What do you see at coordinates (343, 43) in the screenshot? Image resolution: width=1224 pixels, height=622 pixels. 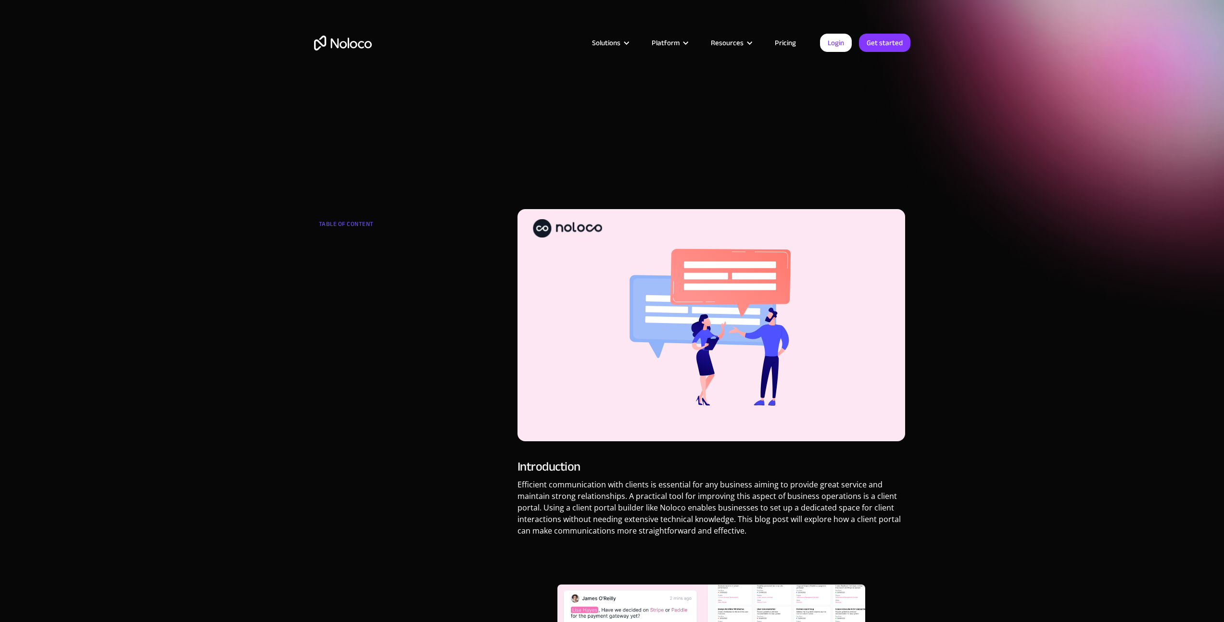 I see `a: home` at bounding box center [343, 43].